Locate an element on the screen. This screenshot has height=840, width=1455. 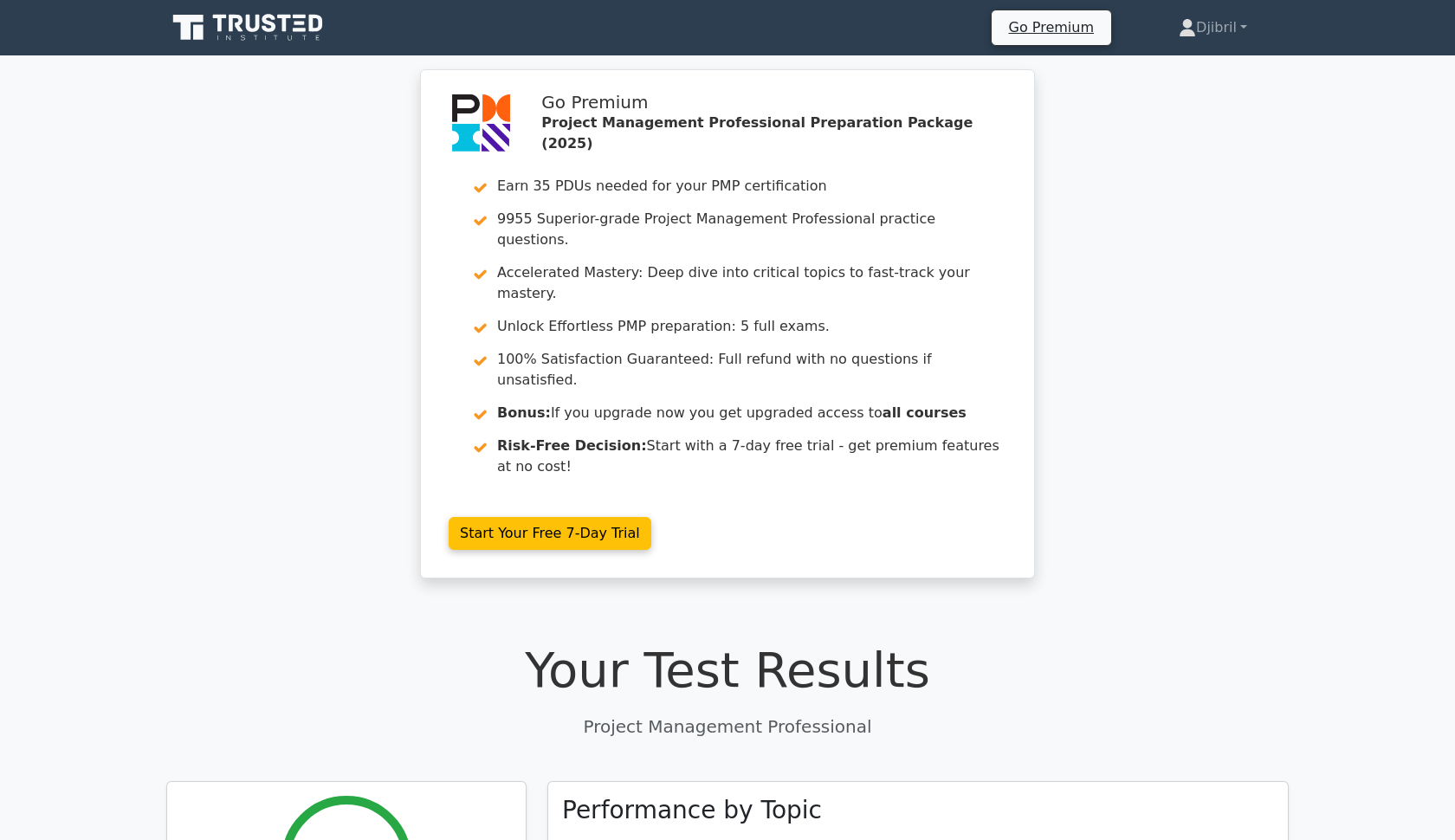
p: Project Management Professional is located at coordinates (728, 726).